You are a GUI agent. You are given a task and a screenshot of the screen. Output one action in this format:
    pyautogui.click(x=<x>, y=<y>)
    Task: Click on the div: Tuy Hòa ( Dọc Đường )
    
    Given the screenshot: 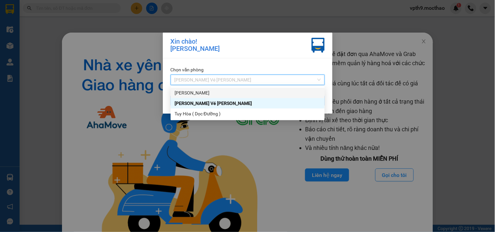 What is the action you would take?
    pyautogui.click(x=248, y=114)
    